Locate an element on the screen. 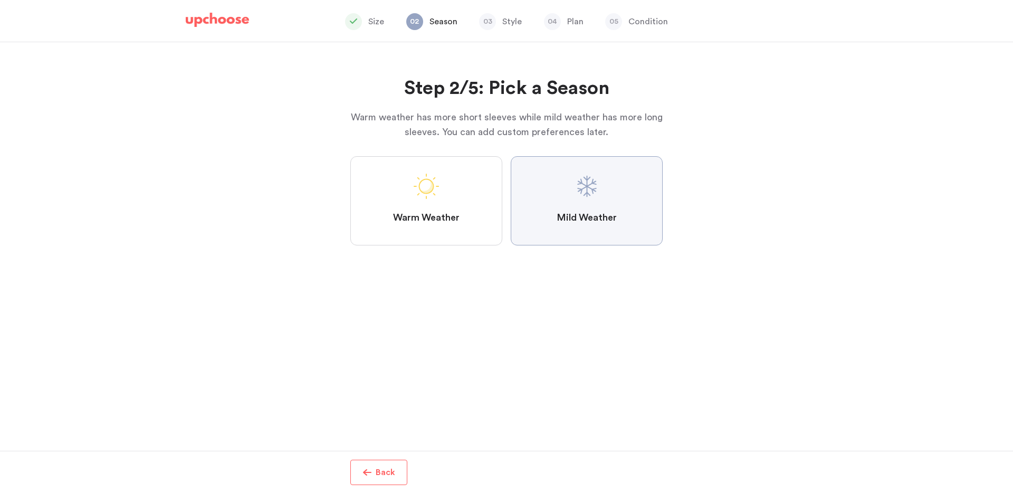 This screenshot has width=1013, height=493. p: Size is located at coordinates (376, 22).